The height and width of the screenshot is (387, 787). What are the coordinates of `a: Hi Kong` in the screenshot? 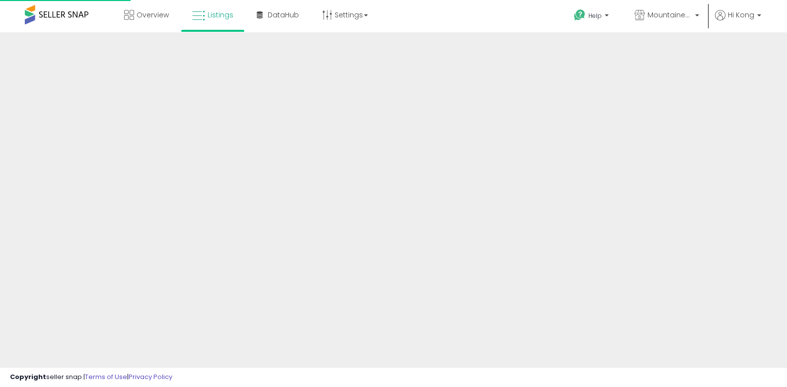 It's located at (738, 21).